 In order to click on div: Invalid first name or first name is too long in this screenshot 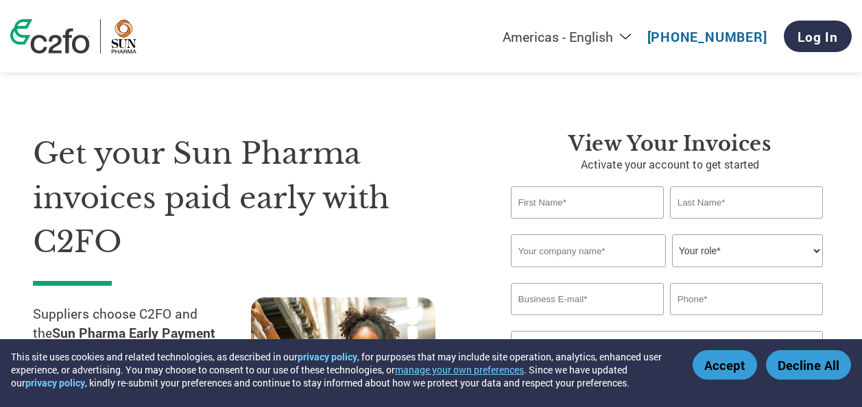, I will do `click(587, 224)`.